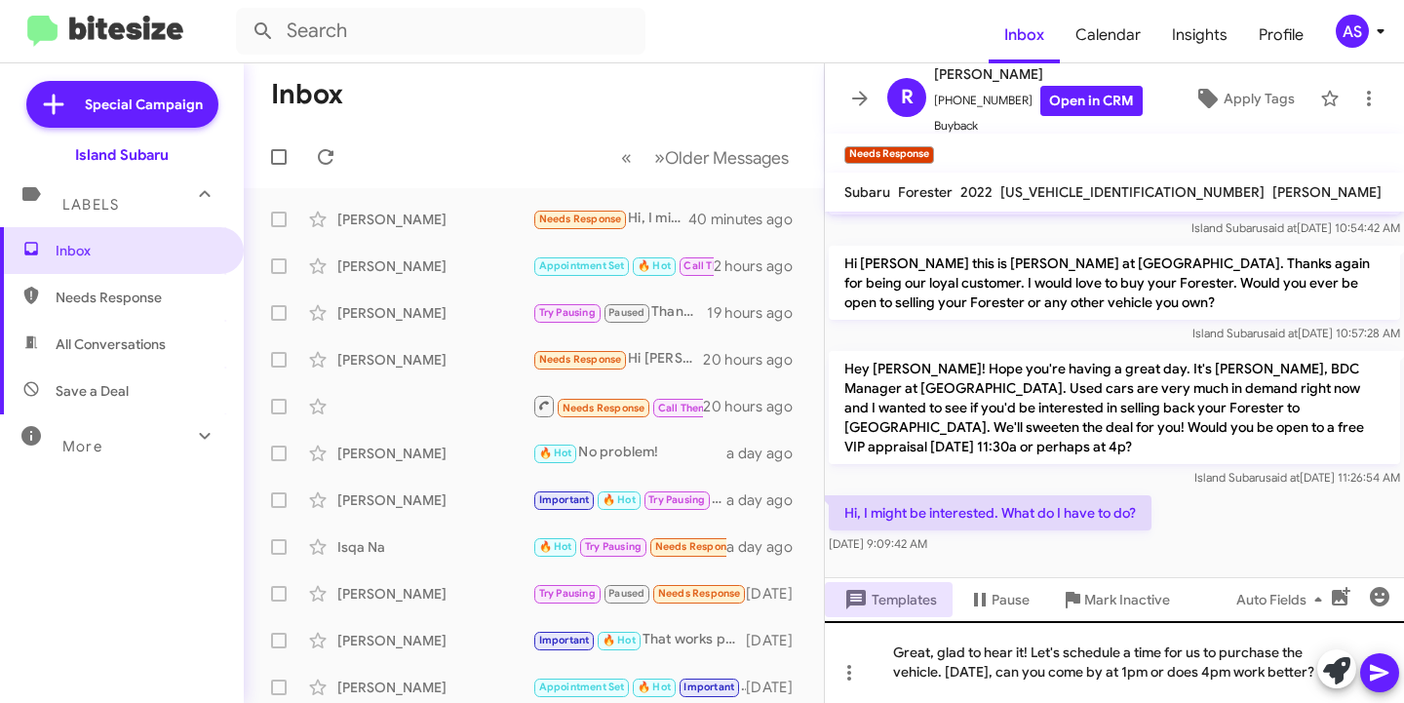  What do you see at coordinates (1200, 35) in the screenshot?
I see `span: Insights` at bounding box center [1200, 35].